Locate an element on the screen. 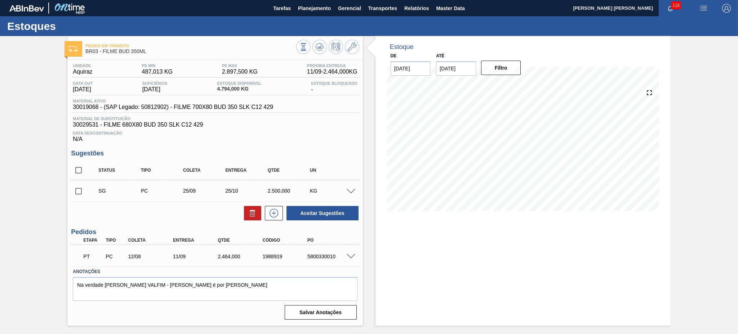 The height and width of the screenshot is (334, 738). span: Tarefas is located at coordinates (282, 8).